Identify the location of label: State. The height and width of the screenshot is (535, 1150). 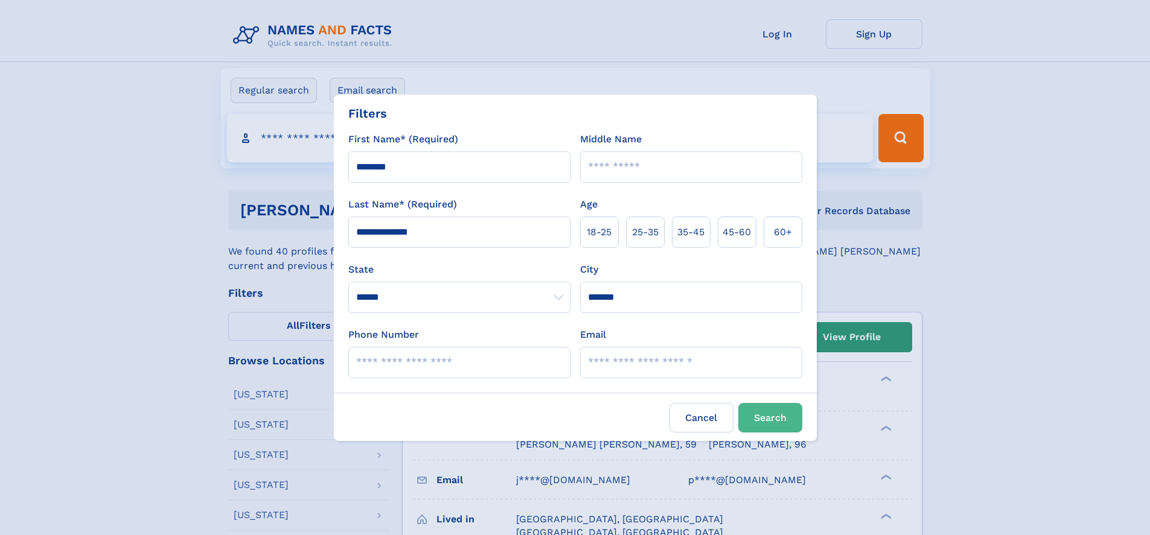
(459, 270).